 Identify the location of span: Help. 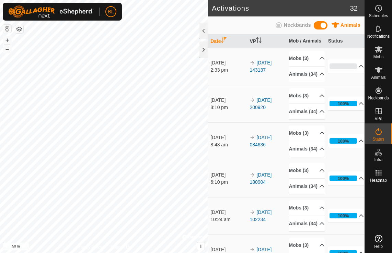
(378, 247).